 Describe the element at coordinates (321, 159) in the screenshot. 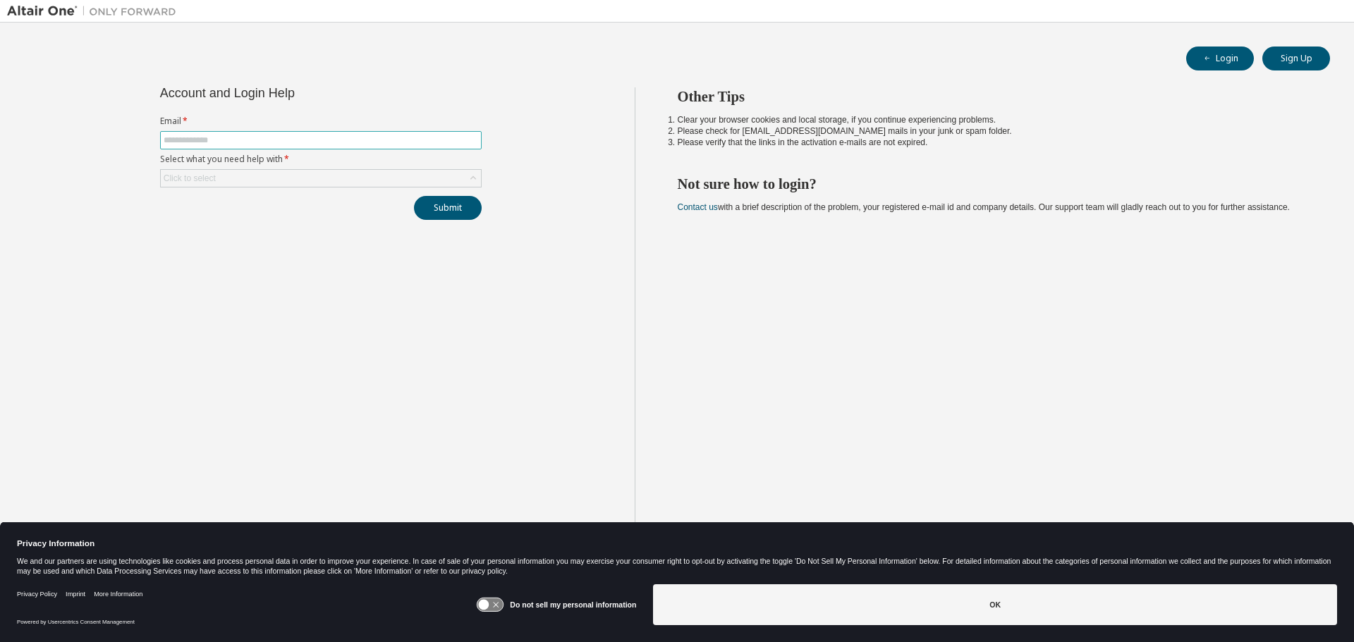

I see `label: Select what you need help with` at that location.